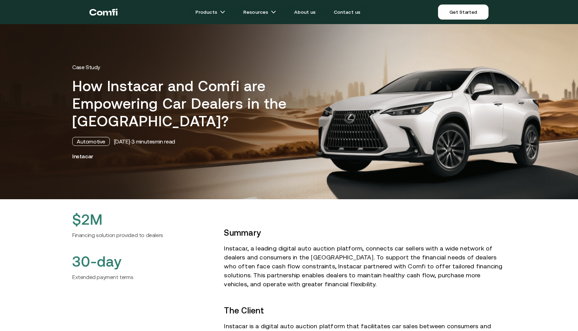 This screenshot has height=331, width=578. What do you see at coordinates (289, 67) in the screenshot?
I see `p: Case Study` at bounding box center [289, 67].